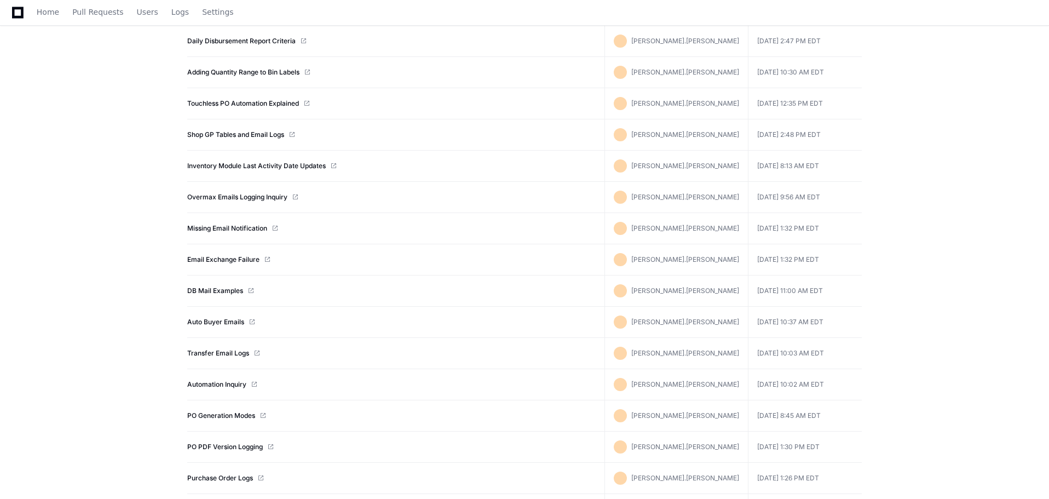 The width and height of the screenshot is (1049, 499). I want to click on span: Users, so click(147, 12).